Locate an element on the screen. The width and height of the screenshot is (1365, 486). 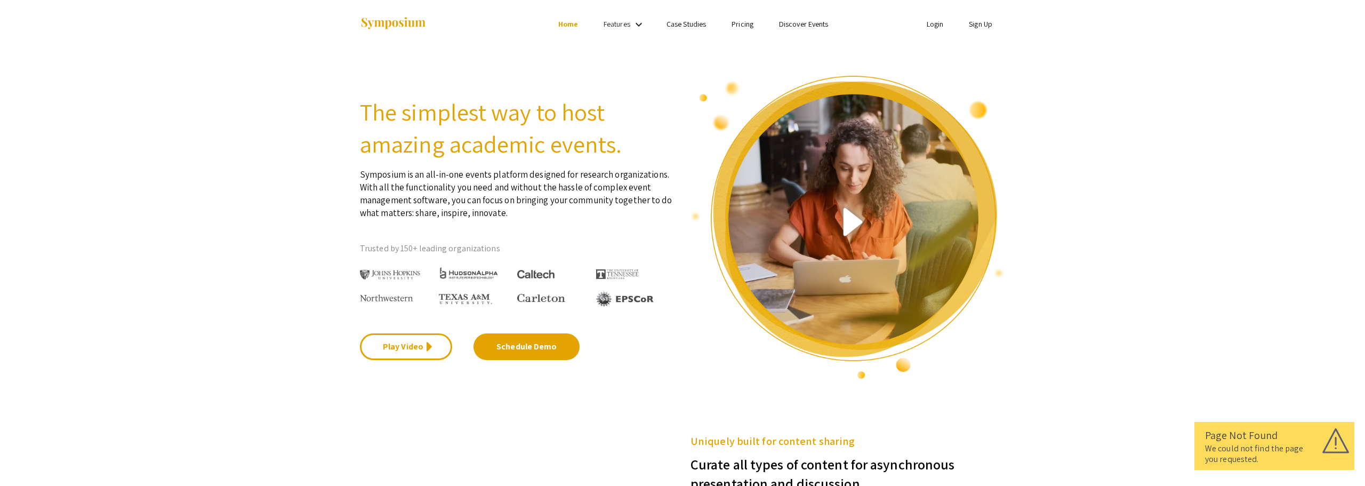
a: Sign Up is located at coordinates (980, 24).